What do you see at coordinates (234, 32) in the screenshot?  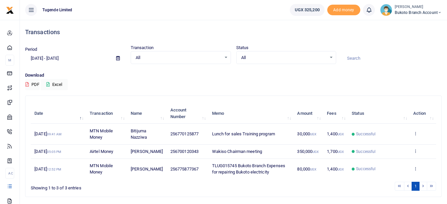 I see `h4: Transactions` at bounding box center [234, 32].